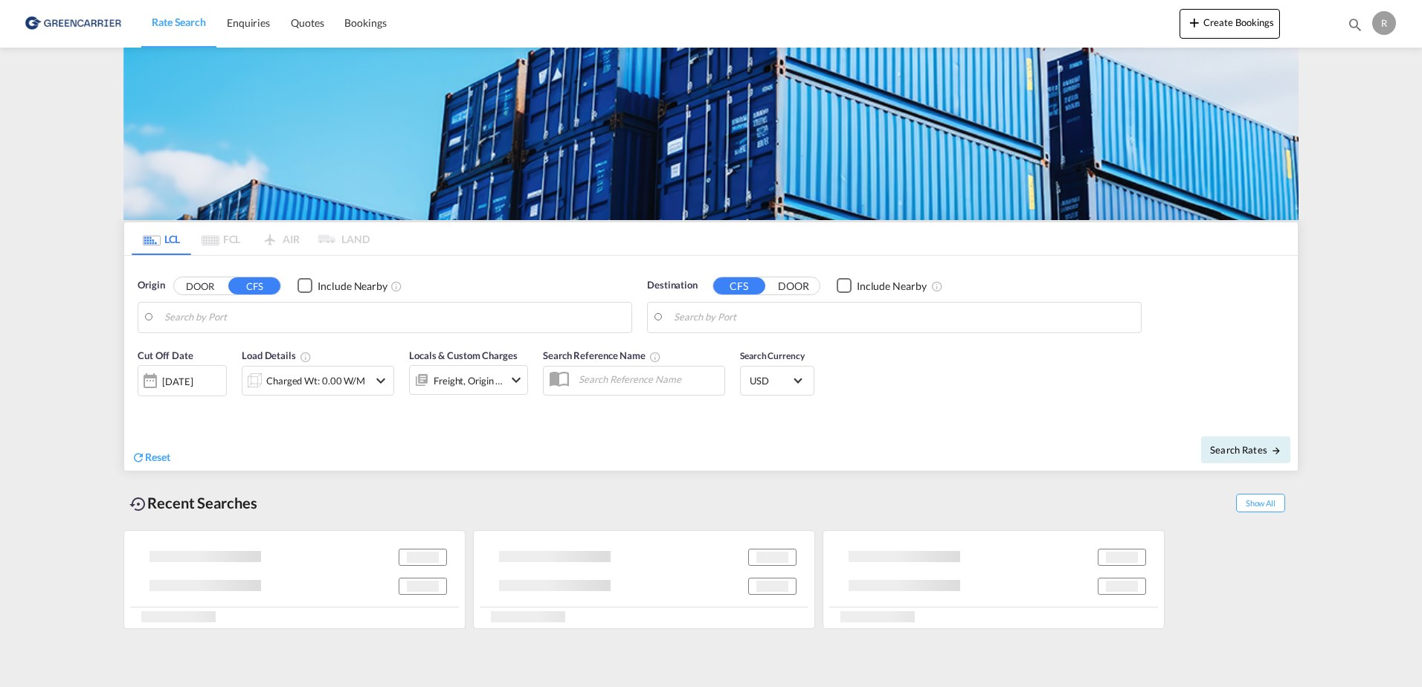  I want to click on img: GreenCarrierFCL_LCL.png, so click(711, 134).